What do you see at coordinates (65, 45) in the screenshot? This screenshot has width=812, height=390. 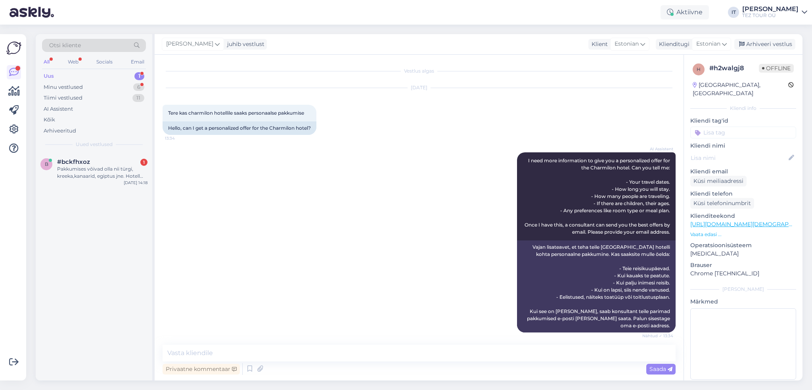 I see `span: Otsi kliente` at bounding box center [65, 45].